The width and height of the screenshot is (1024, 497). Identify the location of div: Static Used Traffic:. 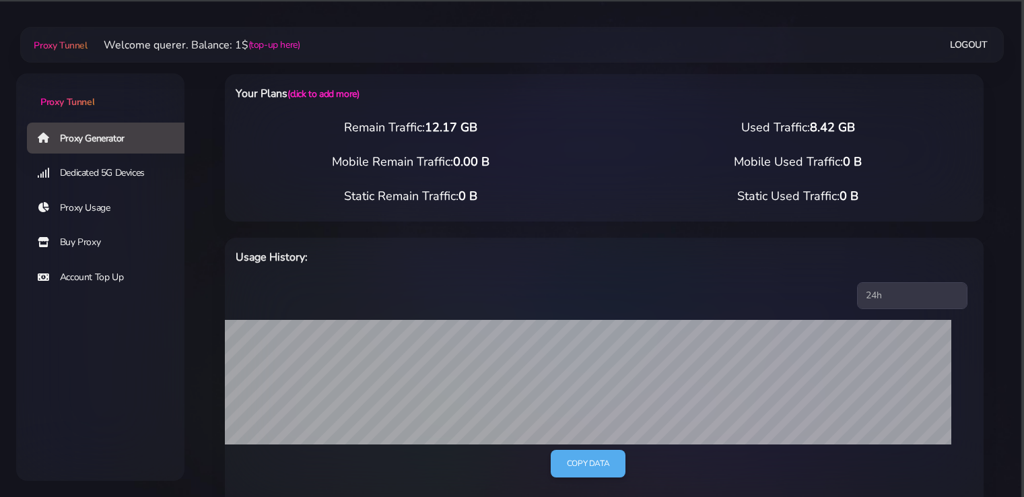
(798, 196).